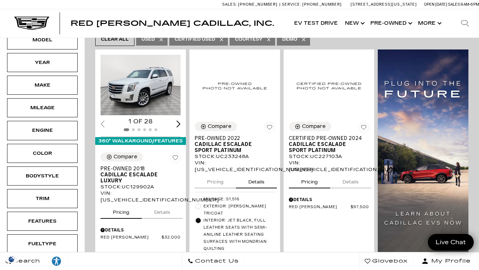 This screenshot has width=479, height=270. I want to click on div: MileageMileage, so click(42, 108).